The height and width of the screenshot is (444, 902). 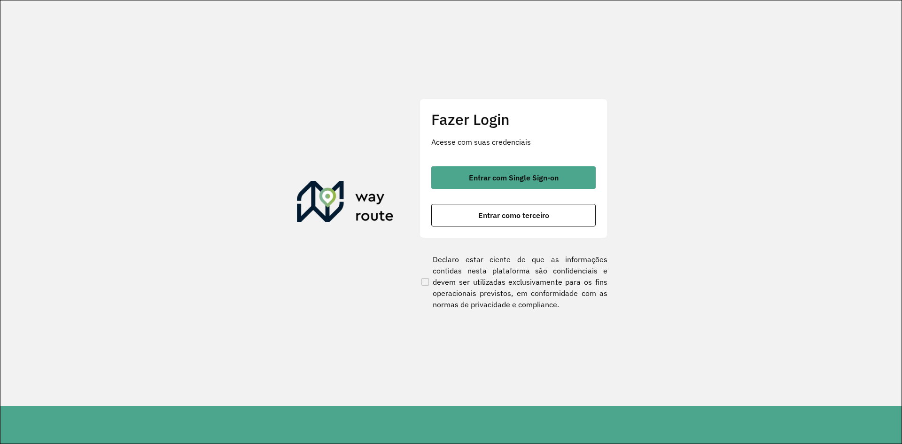 I want to click on h2: Fazer Login, so click(x=513, y=119).